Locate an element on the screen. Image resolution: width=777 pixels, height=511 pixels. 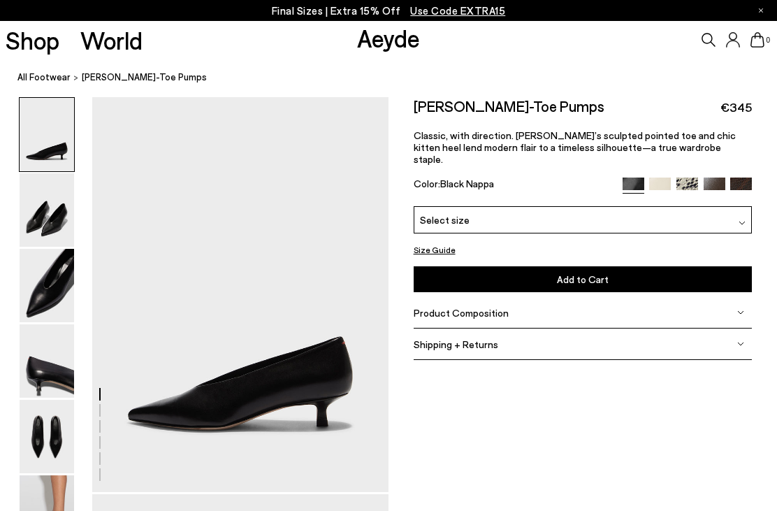
nav: breadcrumb is located at coordinates (397, 78).